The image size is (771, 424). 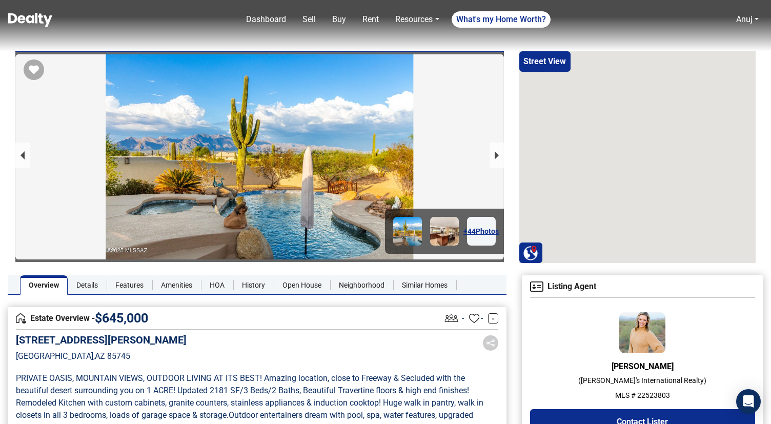 I want to click on a: What's my Home Worth?, so click(x=501, y=19).